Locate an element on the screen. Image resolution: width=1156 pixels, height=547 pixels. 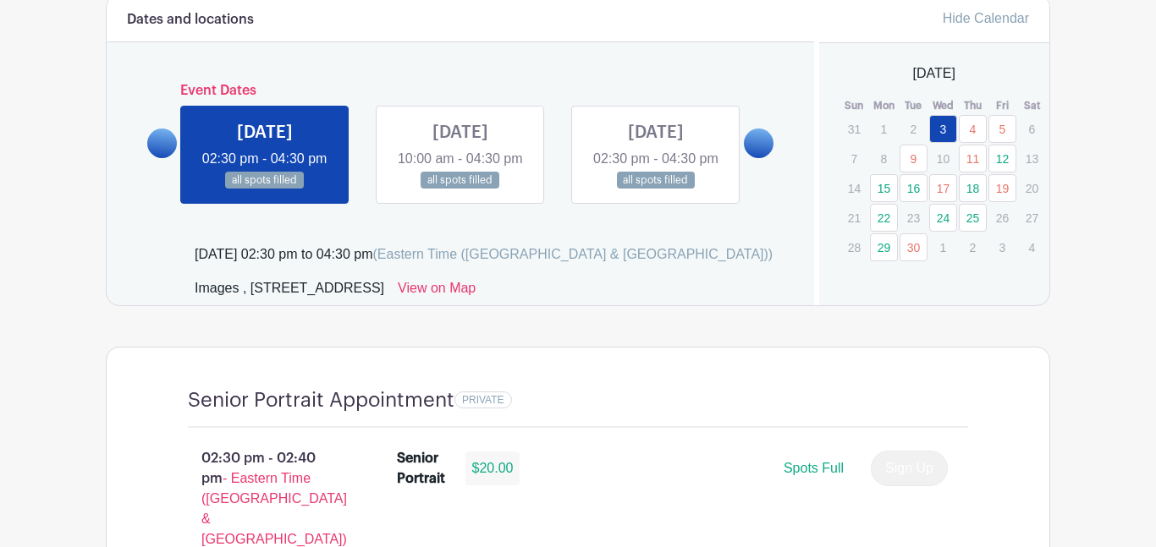
a: 25 is located at coordinates (972, 217).